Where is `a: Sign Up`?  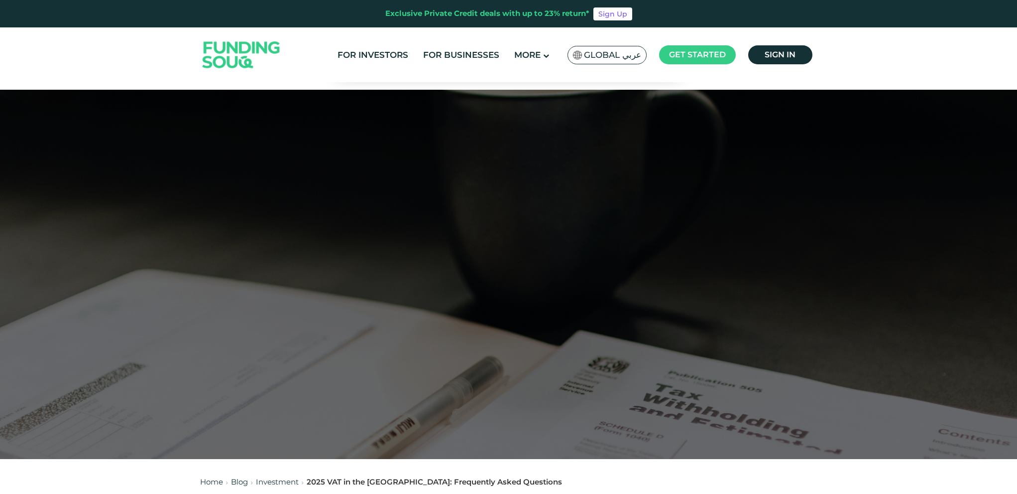
a: Sign Up is located at coordinates (613, 14).